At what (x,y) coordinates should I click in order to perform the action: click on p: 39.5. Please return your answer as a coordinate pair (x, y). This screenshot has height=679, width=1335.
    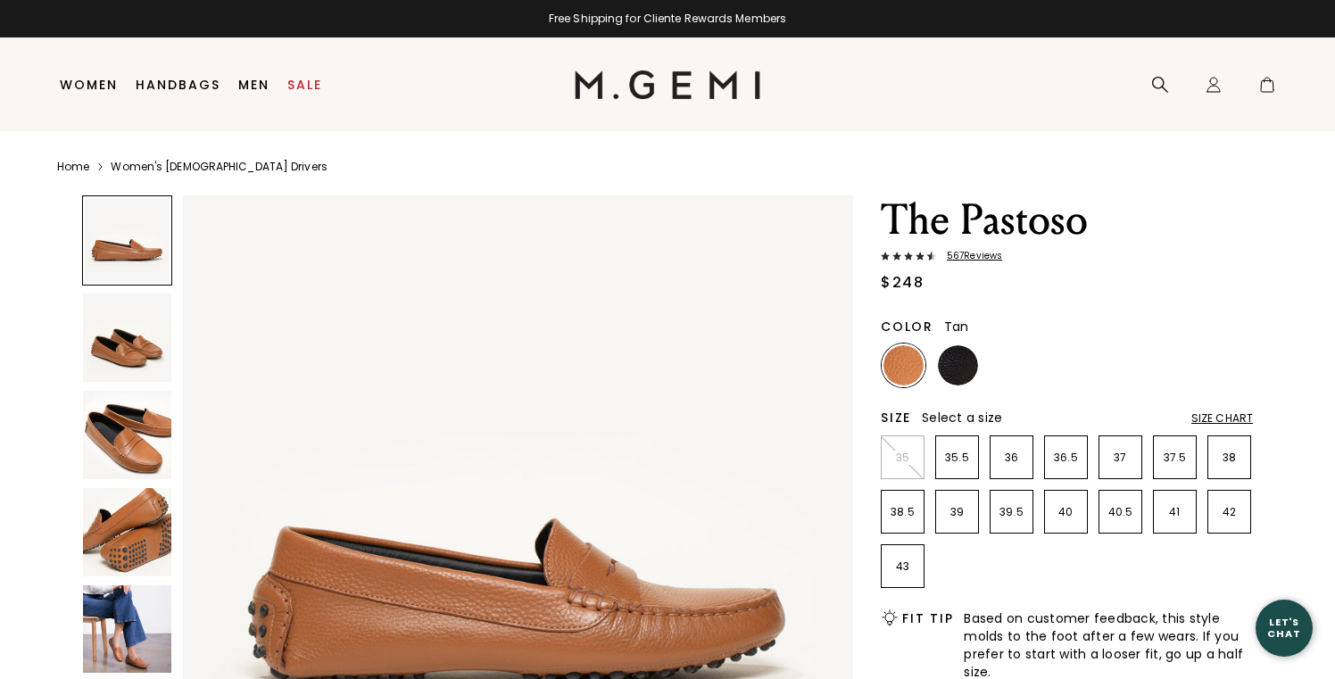
    Looking at the image, I should click on (1011, 512).